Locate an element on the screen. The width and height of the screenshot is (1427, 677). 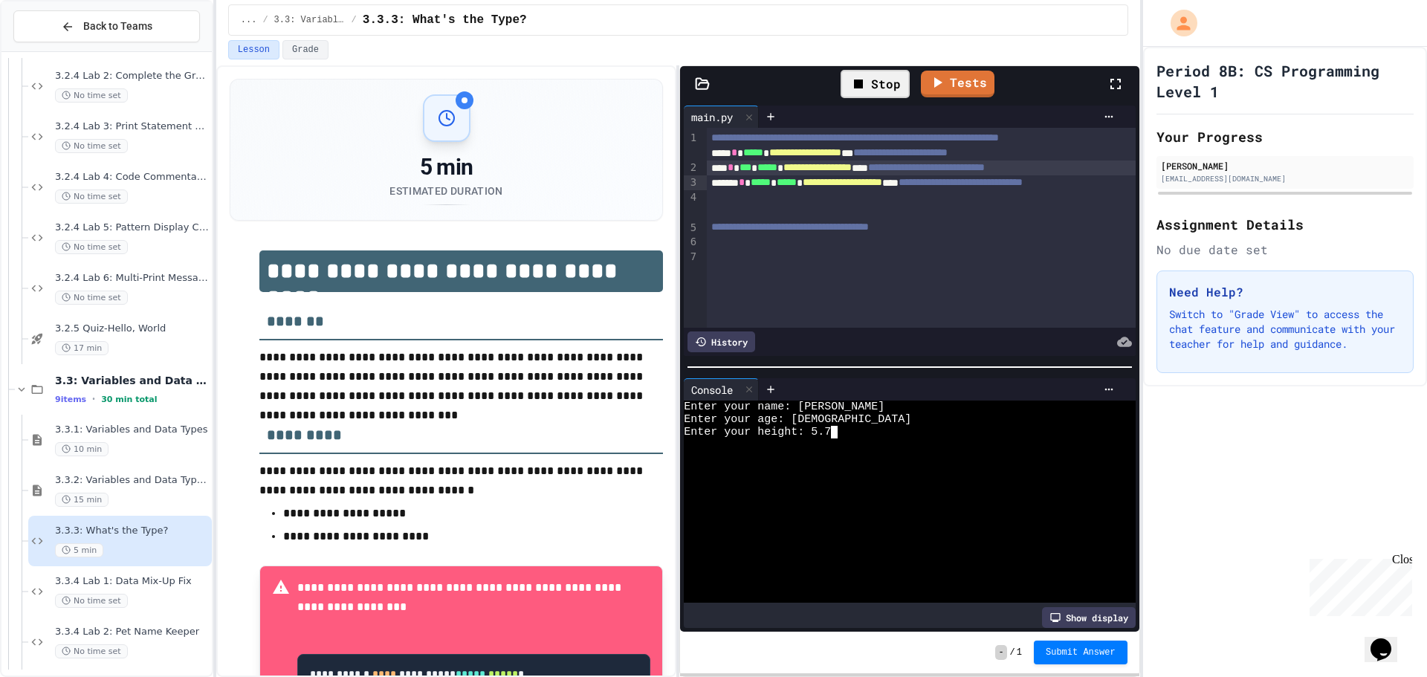
div: History is located at coordinates (721, 342).